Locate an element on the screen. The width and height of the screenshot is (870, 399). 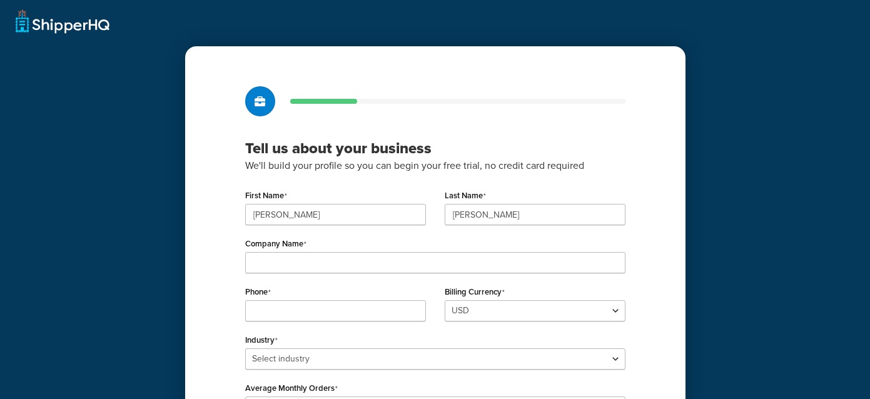
p: We'll build your profile so you can begin your free trial, no credit card required is located at coordinates (435, 166).